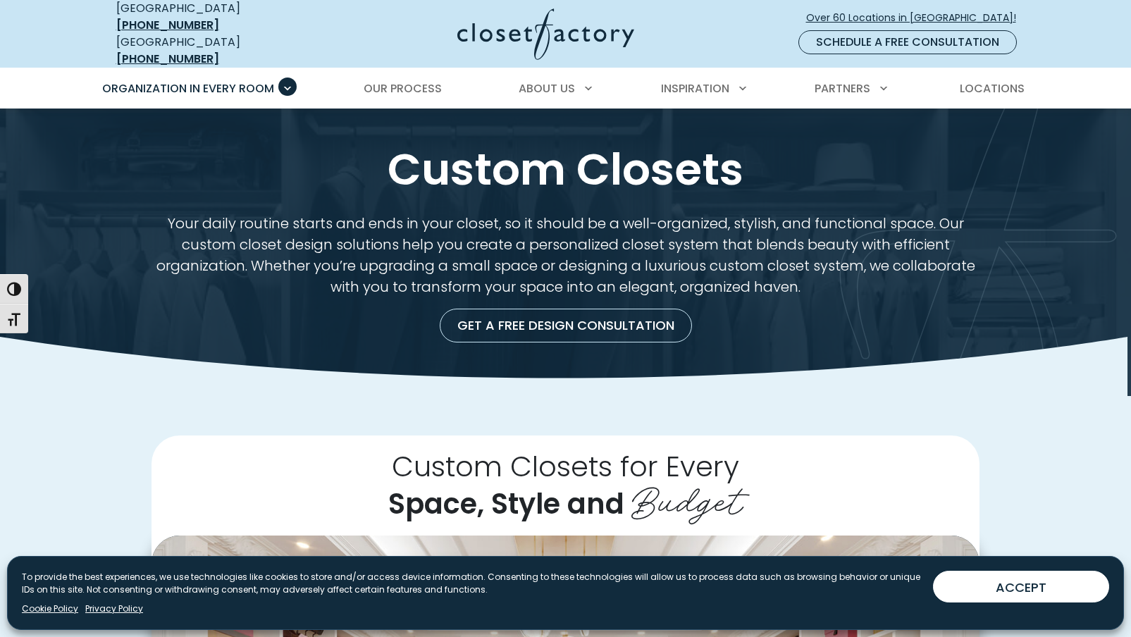 The image size is (1131, 637). What do you see at coordinates (566, 89) in the screenshot?
I see `nav: Primary Menu` at bounding box center [566, 89].